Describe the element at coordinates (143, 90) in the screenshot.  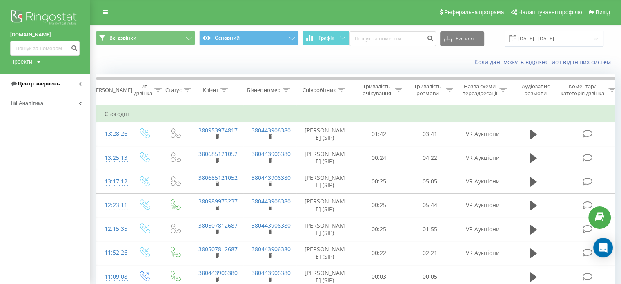
I see `div: Тип дзвінка` at that location.